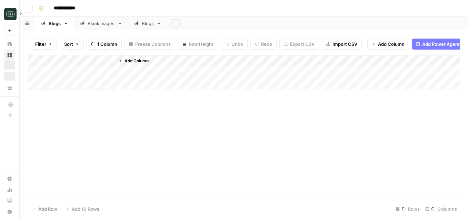 This screenshot has width=468, height=220. What do you see at coordinates (41, 44) in the screenshot?
I see `span: Filter` at bounding box center [41, 44].